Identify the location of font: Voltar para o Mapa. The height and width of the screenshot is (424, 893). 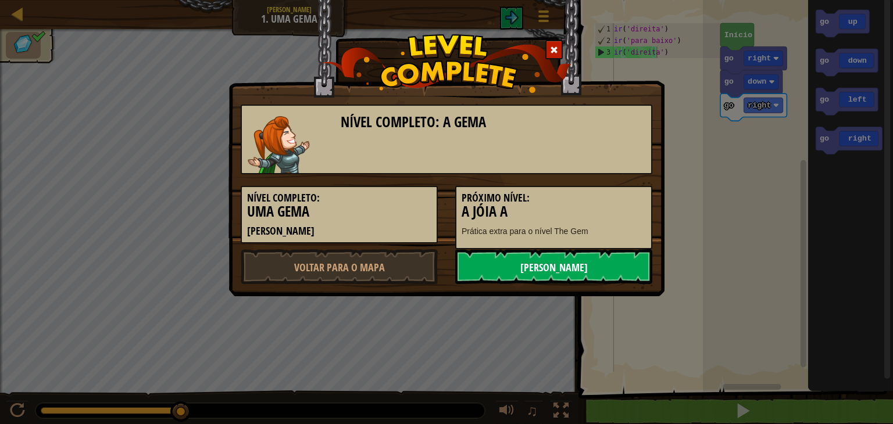
(340, 267).